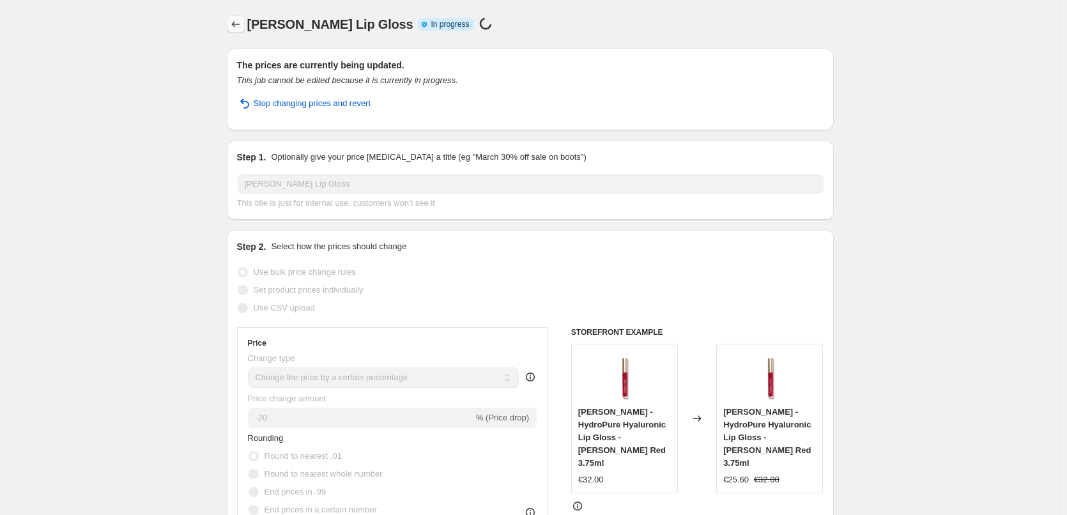 This screenshot has height=515, width=1067. I want to click on p: Select how the prices should change, so click(339, 247).